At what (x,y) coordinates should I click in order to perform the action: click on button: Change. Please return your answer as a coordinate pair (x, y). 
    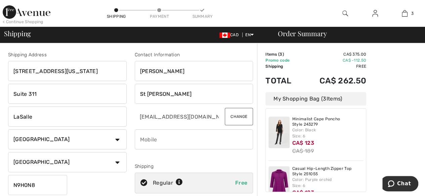
    Looking at the image, I should click on (239, 117).